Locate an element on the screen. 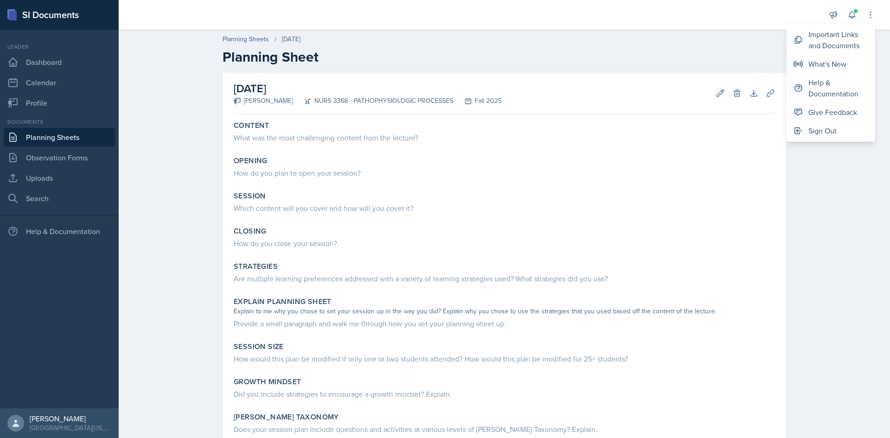 This screenshot has width=890, height=438. div: Explain to me why you chose to set your session up in the way you did? Explain why you chose to u... is located at coordinates (504, 311).